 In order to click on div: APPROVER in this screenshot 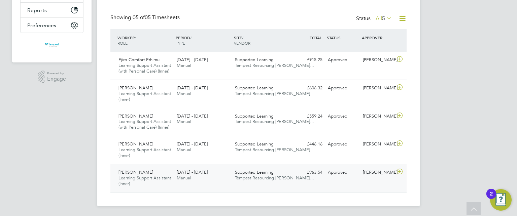, I will do `click(377, 38)`.